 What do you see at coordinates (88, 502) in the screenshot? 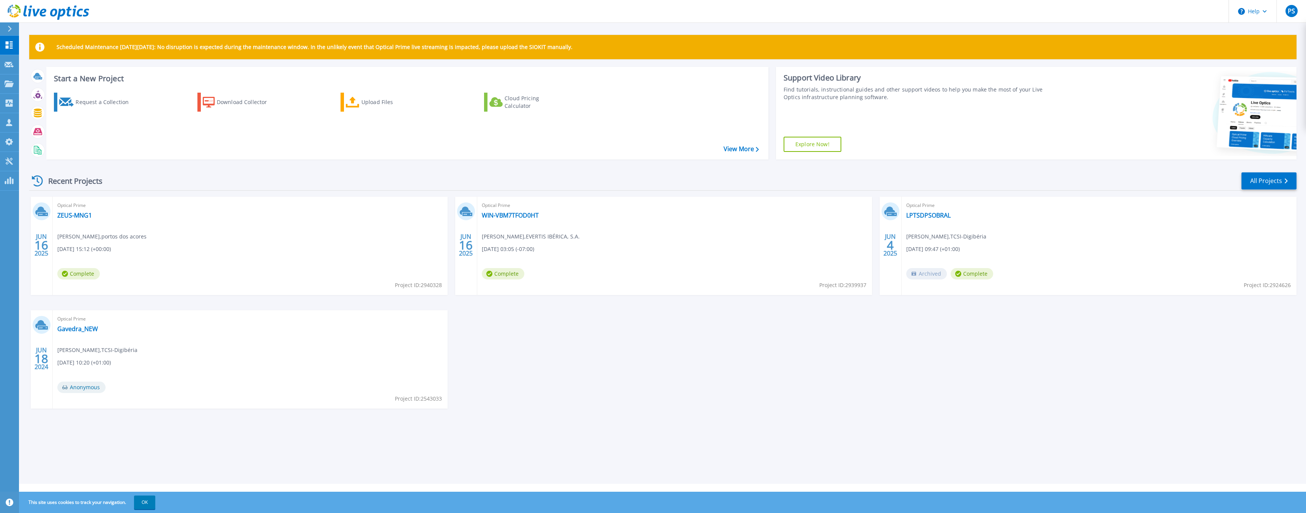
I see `span: This site uses cookies to track your navigation.` at bounding box center [88, 502].